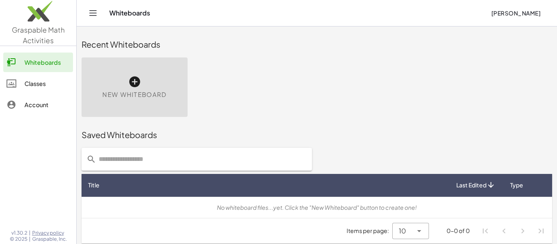  I want to click on span: Items per page:, so click(370, 231).